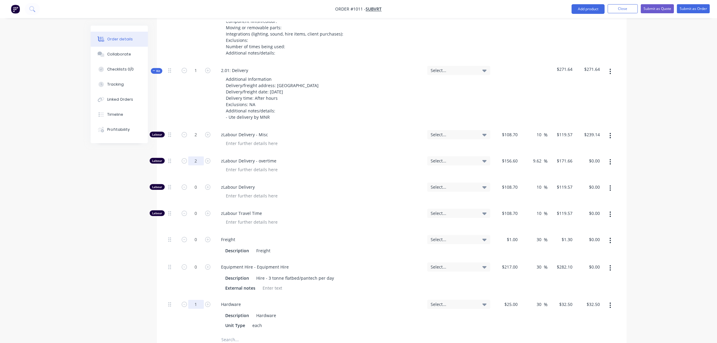 The height and width of the screenshot is (343, 717). Describe the element at coordinates (120, 99) in the screenshot. I see `div: Linked Orders` at that location.